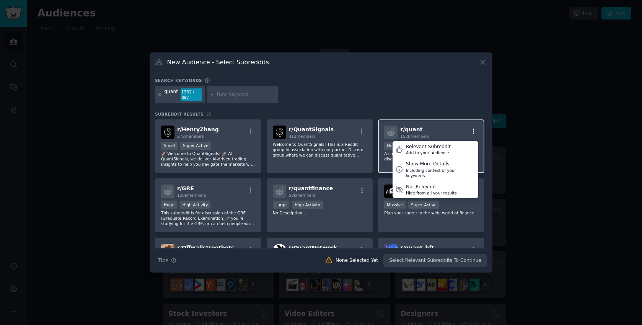  Describe the element at coordinates (178, 80) in the screenshot. I see `h3: Search keywords` at that location.